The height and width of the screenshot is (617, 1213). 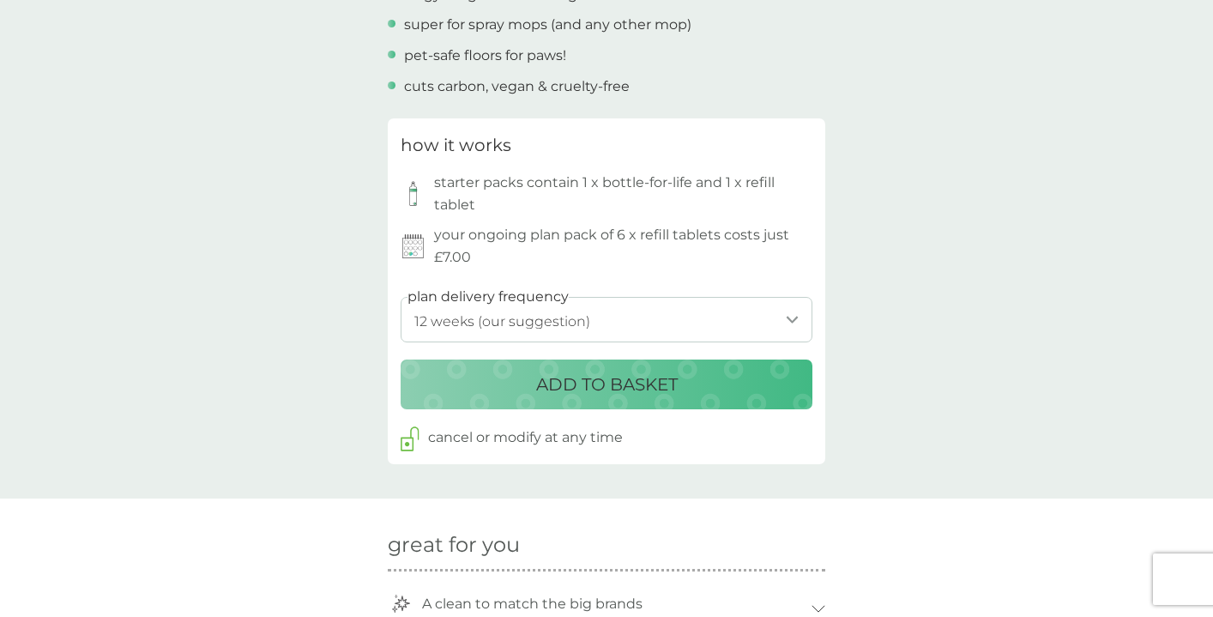 What do you see at coordinates (401, 604) in the screenshot?
I see `img: stars.svg` at bounding box center [401, 604].